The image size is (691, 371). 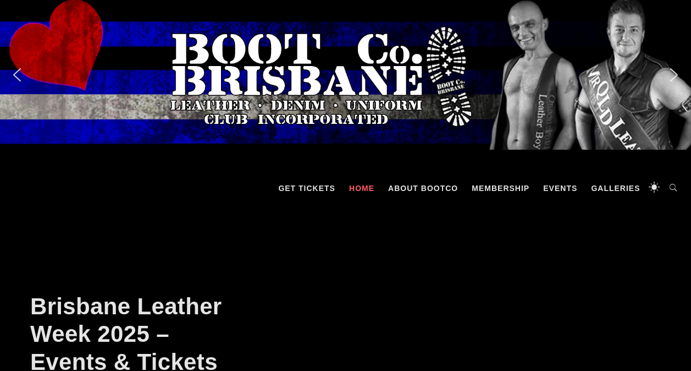 What do you see at coordinates (362, 188) in the screenshot?
I see `a: Home` at bounding box center [362, 188].